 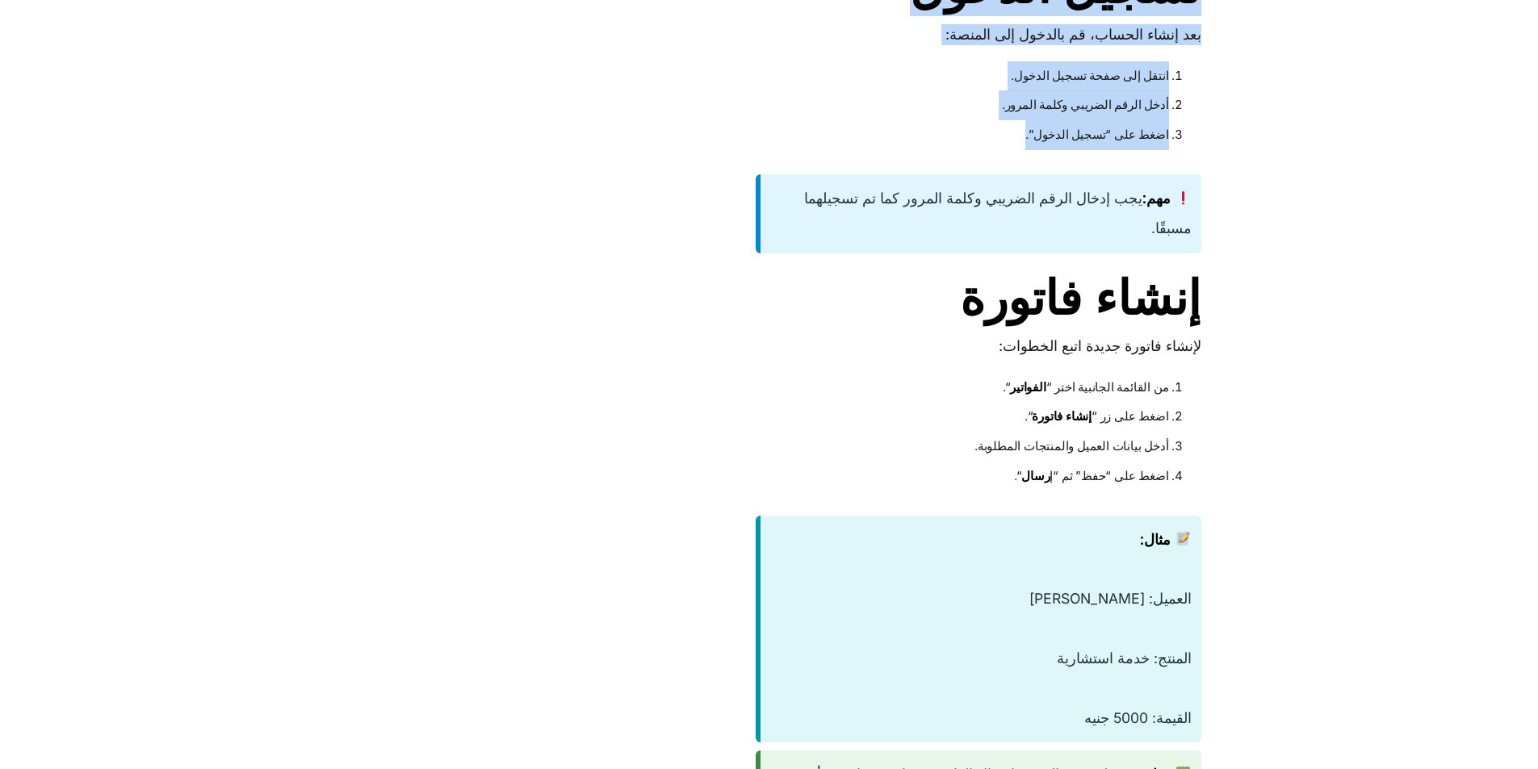 What do you see at coordinates (977, 105) in the screenshot?
I see `li: أدخل الرقم الضريبي وكلمة المرور.` at bounding box center [977, 105].